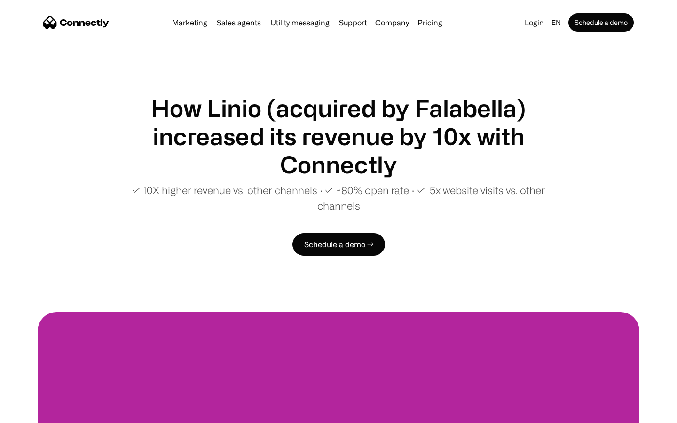 The image size is (677, 423). I want to click on ul: Language list, so click(38, 413).